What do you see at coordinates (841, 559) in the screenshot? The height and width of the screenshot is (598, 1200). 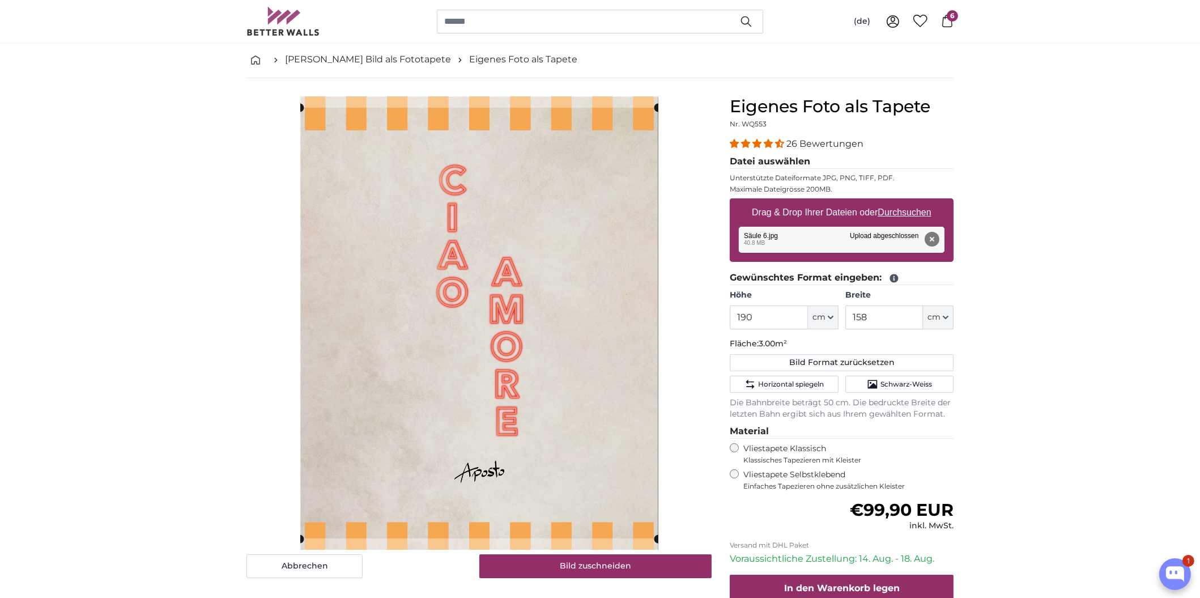 I see `p: Voraussichtliche Zustellung: 14. Aug. - 18. Aug.` at bounding box center [841, 559].